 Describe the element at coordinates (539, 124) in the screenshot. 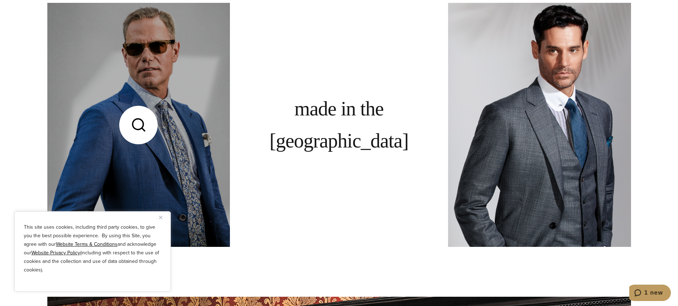

I see `img: Client wearing grey vested custom suit with grey striped shirt and solid blue knit tie.` at that location.